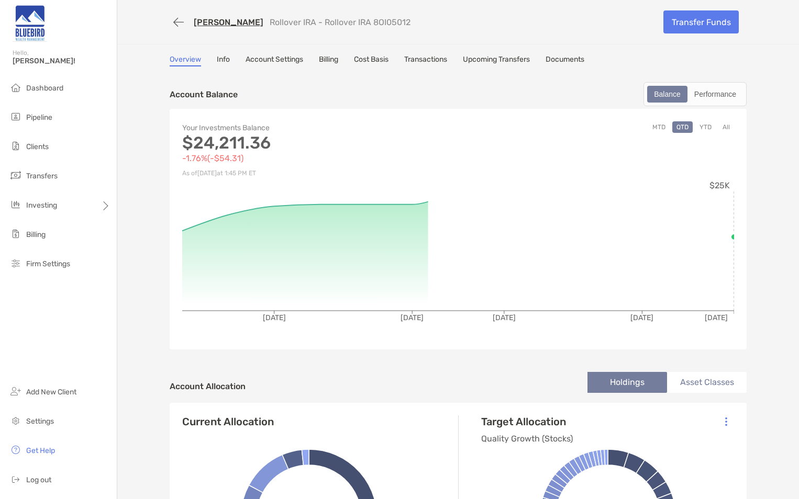 The image size is (799, 499). What do you see at coordinates (16, 234) in the screenshot?
I see `img: billing icon` at bounding box center [16, 234].